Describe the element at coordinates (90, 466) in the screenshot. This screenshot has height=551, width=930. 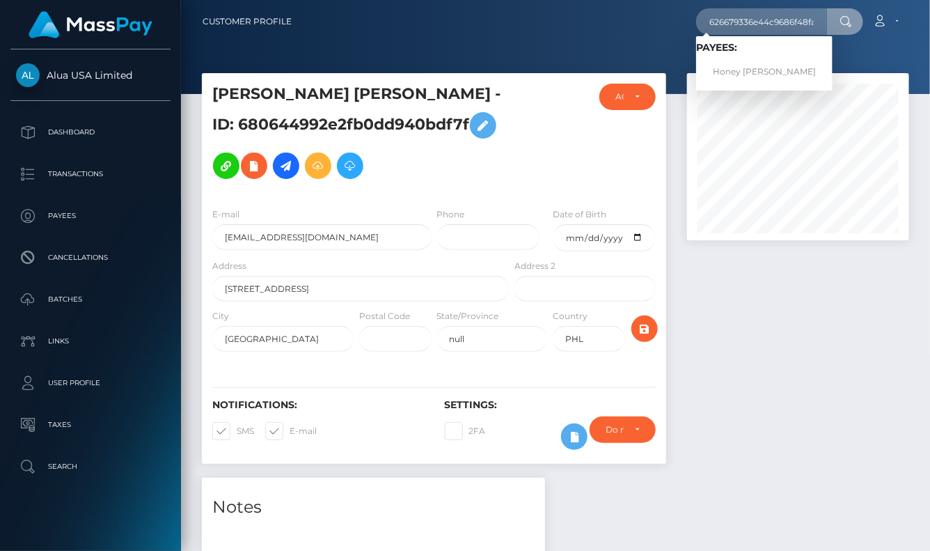
I see `a: Search` at that location.